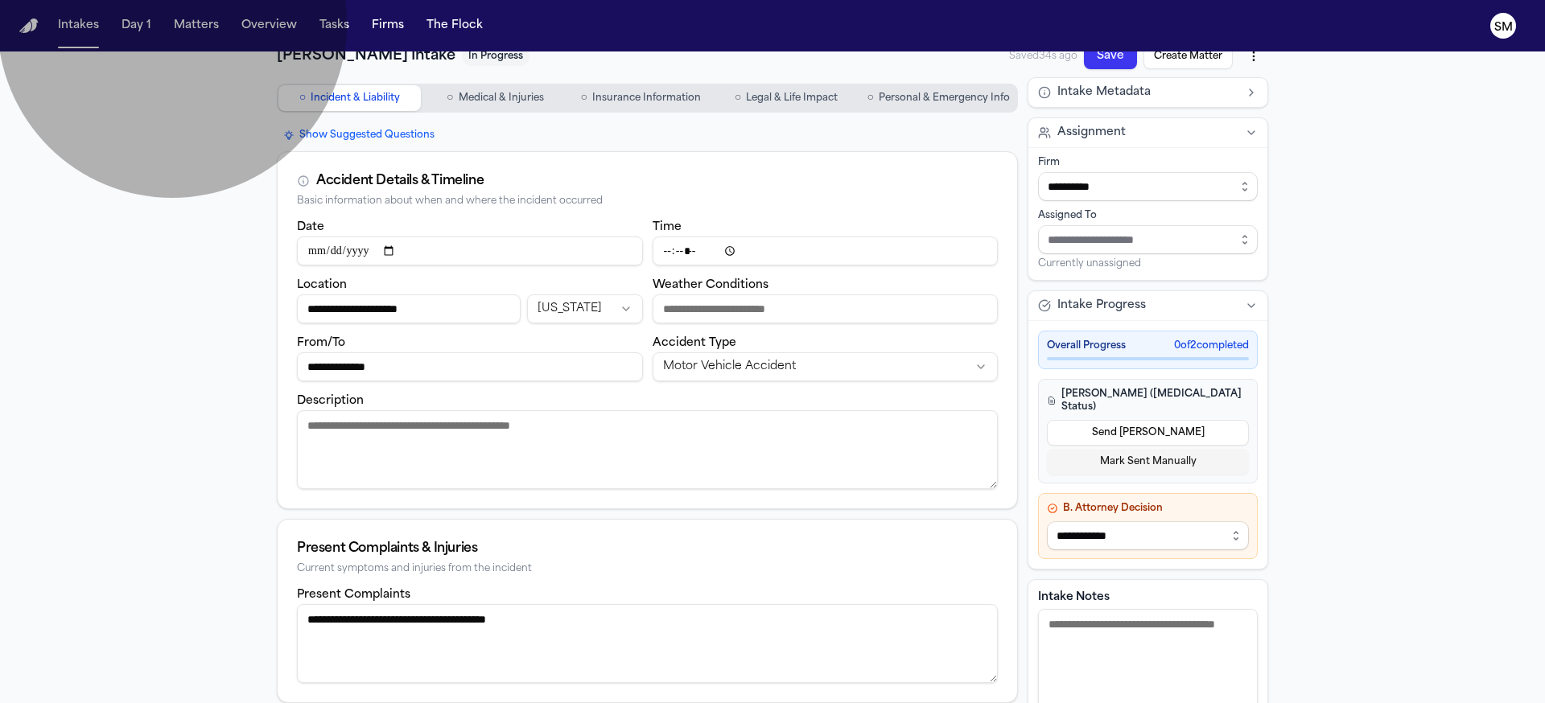 This screenshot has height=703, width=1545. What do you see at coordinates (136, 26) in the screenshot?
I see `button: Day 1` at bounding box center [136, 26].